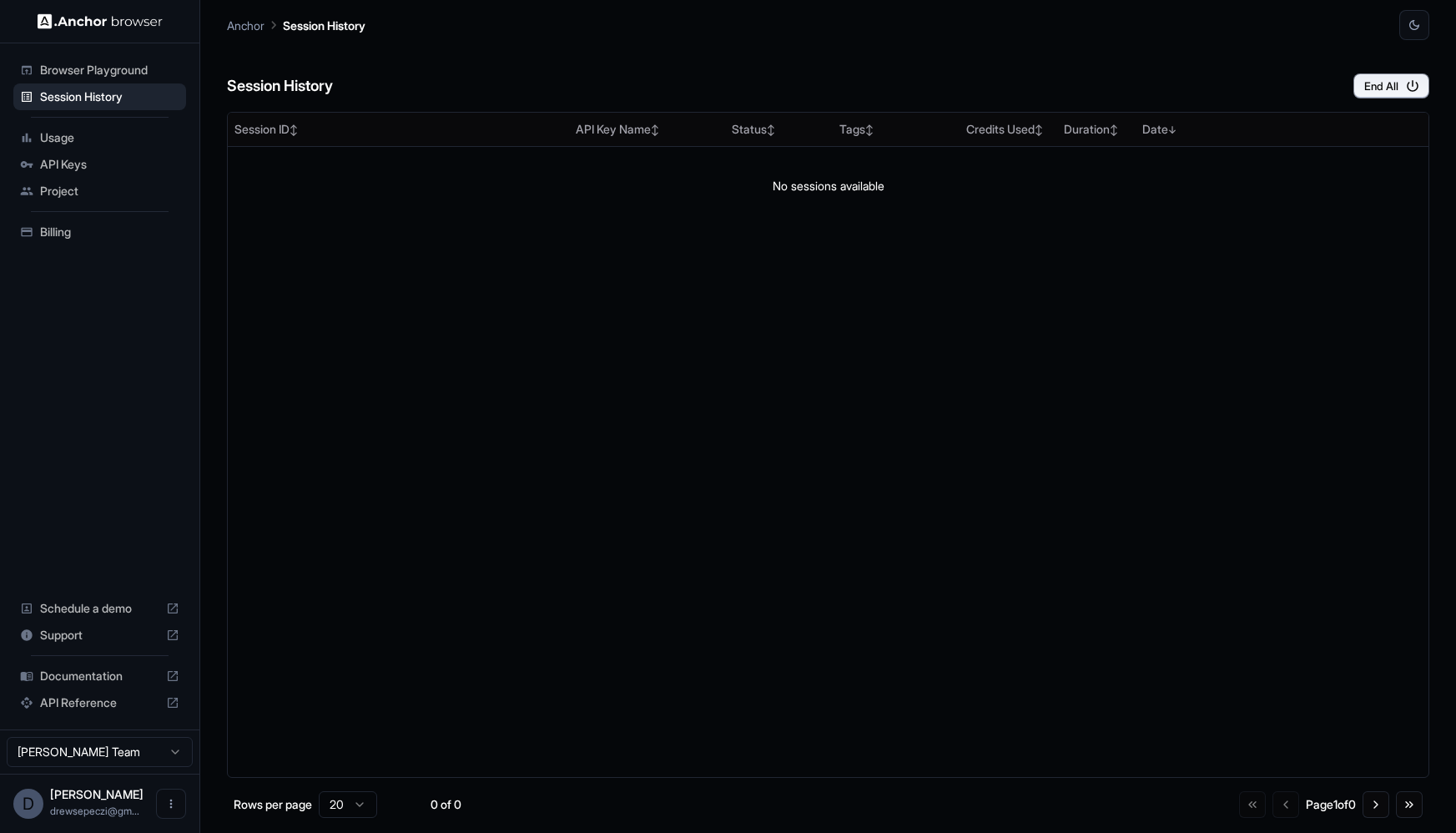  I want to click on div: API Reference, so click(99, 703).